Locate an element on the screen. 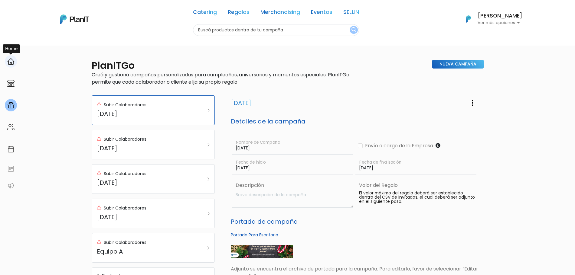 The image size is (575, 275). label: Envío a cargo de la Empresa is located at coordinates (397, 146).